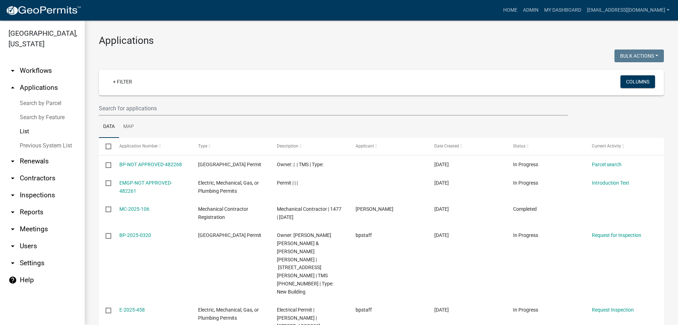  I want to click on span: Permit | | |, so click(287, 183).